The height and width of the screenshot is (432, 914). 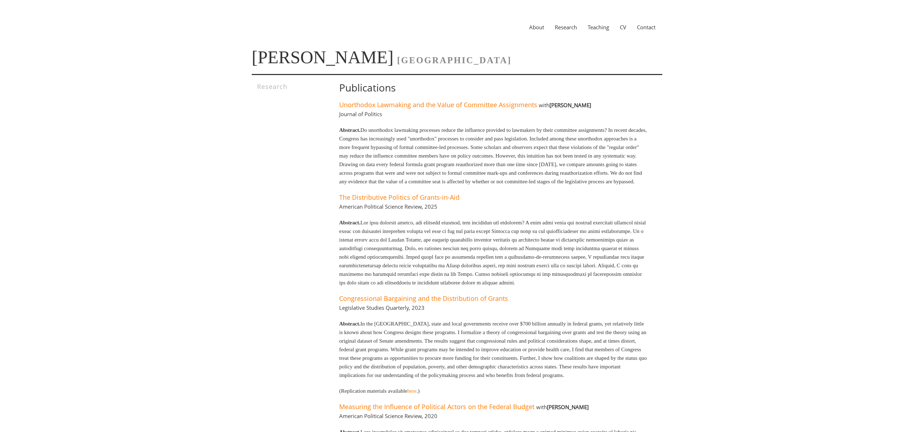 I want to click on p: Lor ipsu dolorsit ametco, adi elitsedd eiusmod, tem incididun utl etdolorem? A enim admi venia qu..., so click(x=493, y=253).